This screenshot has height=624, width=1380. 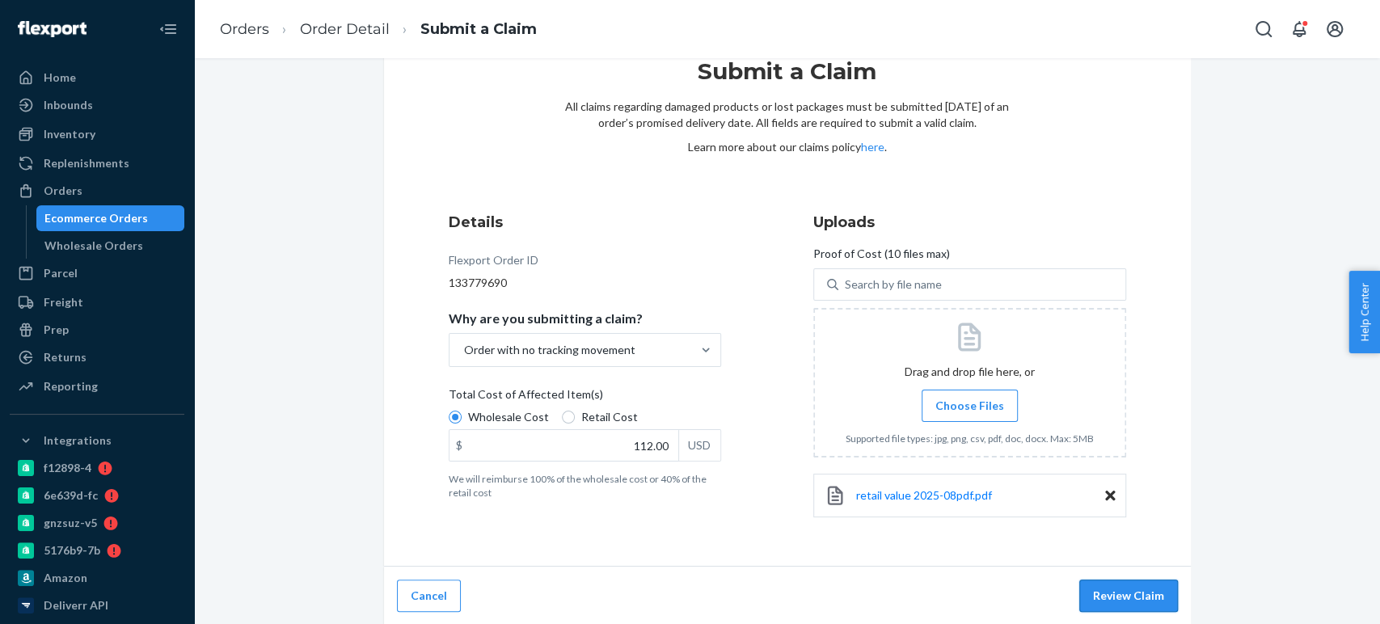 I want to click on button: Integrations, so click(x=97, y=441).